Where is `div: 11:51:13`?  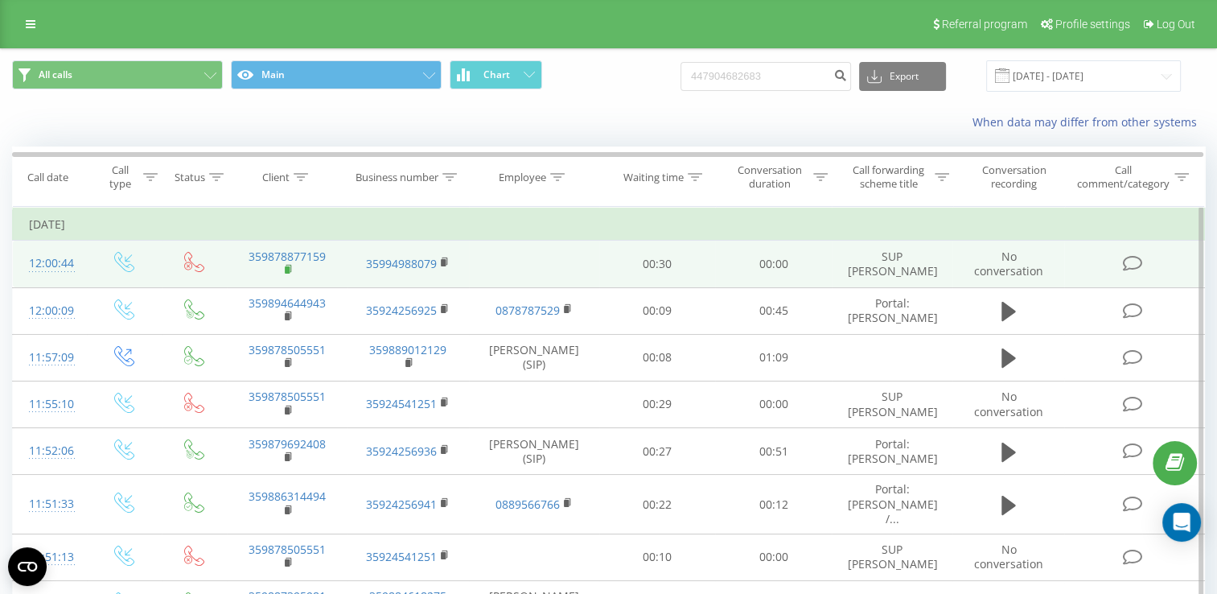 div: 11:51:13 is located at coordinates (50, 557).